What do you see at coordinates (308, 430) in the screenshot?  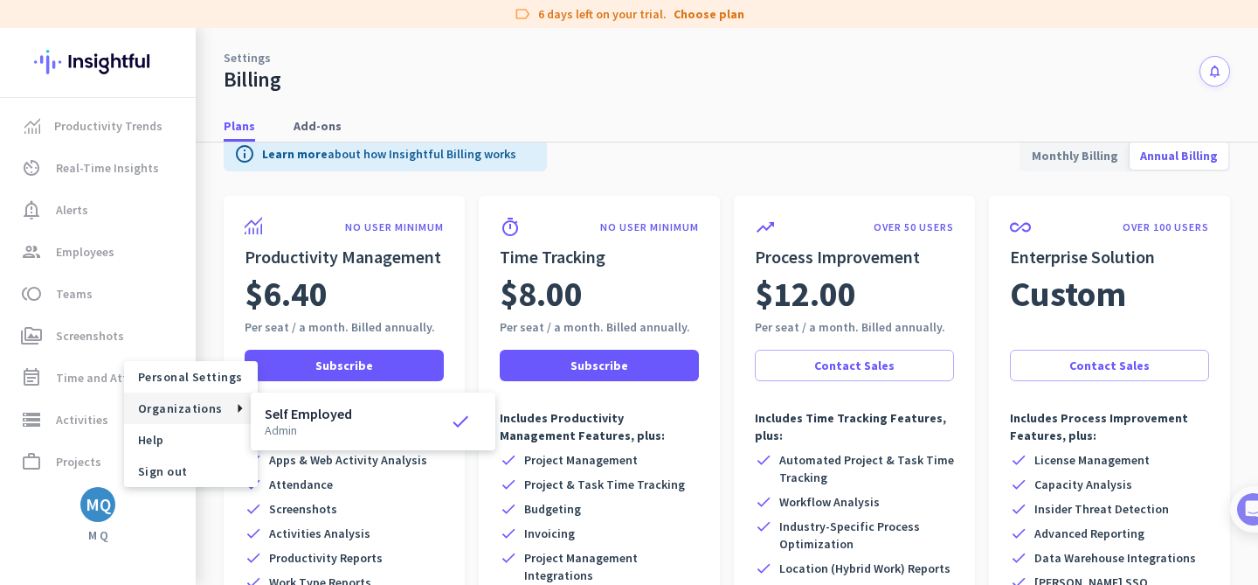 I see `p: admin` at bounding box center [308, 430].